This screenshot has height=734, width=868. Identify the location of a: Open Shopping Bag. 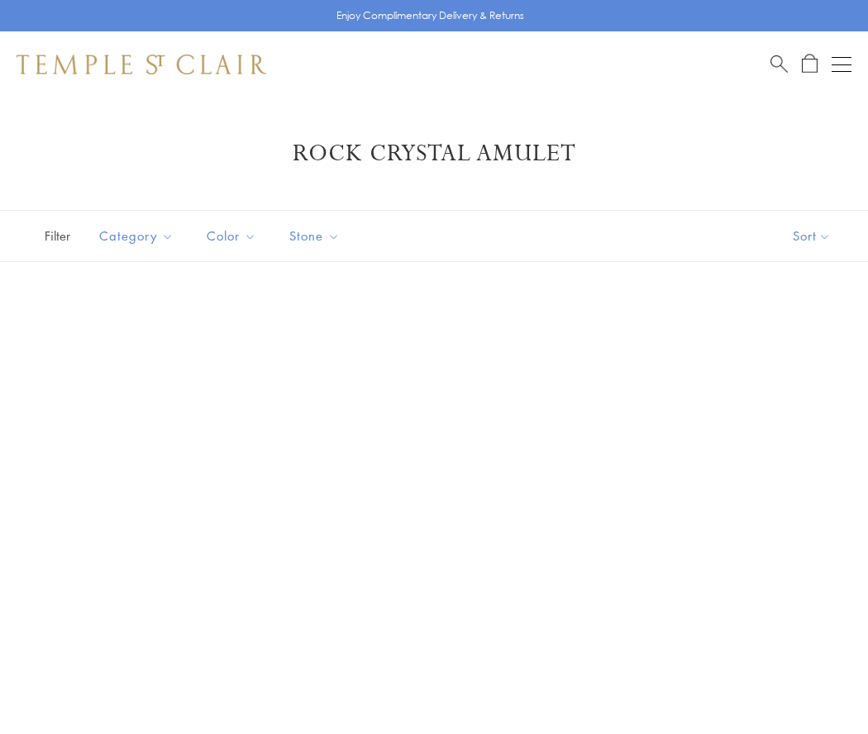
(809, 64).